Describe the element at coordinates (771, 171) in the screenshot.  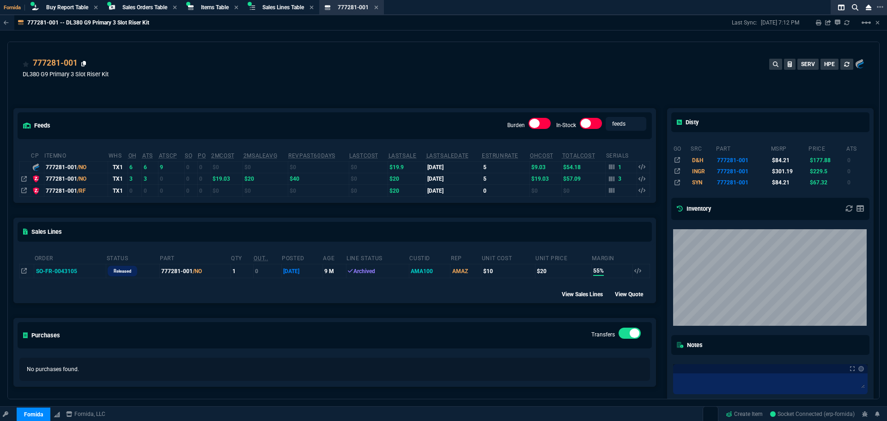
I see `tr: HP DL380 G9 RISER CARD 1YR IMS WARRANTY STANDARD` at that location.